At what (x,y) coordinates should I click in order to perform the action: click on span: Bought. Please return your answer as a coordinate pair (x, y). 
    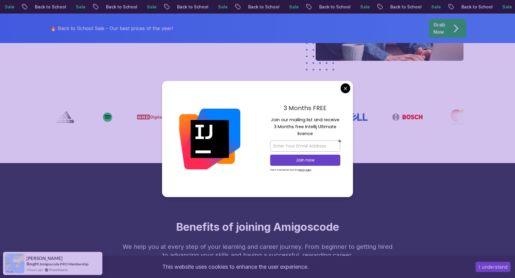
    Looking at the image, I should click on (33, 264).